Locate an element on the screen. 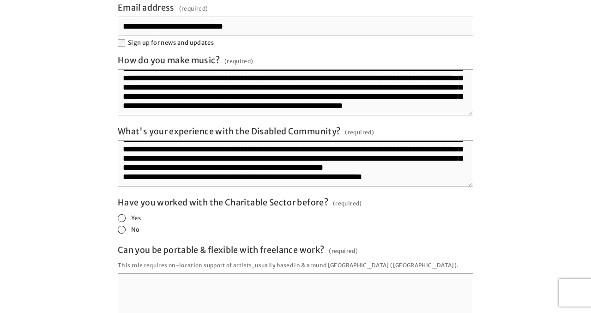 The width and height of the screenshot is (591, 313). input: Sign up for news and updates is located at coordinates (121, 43).